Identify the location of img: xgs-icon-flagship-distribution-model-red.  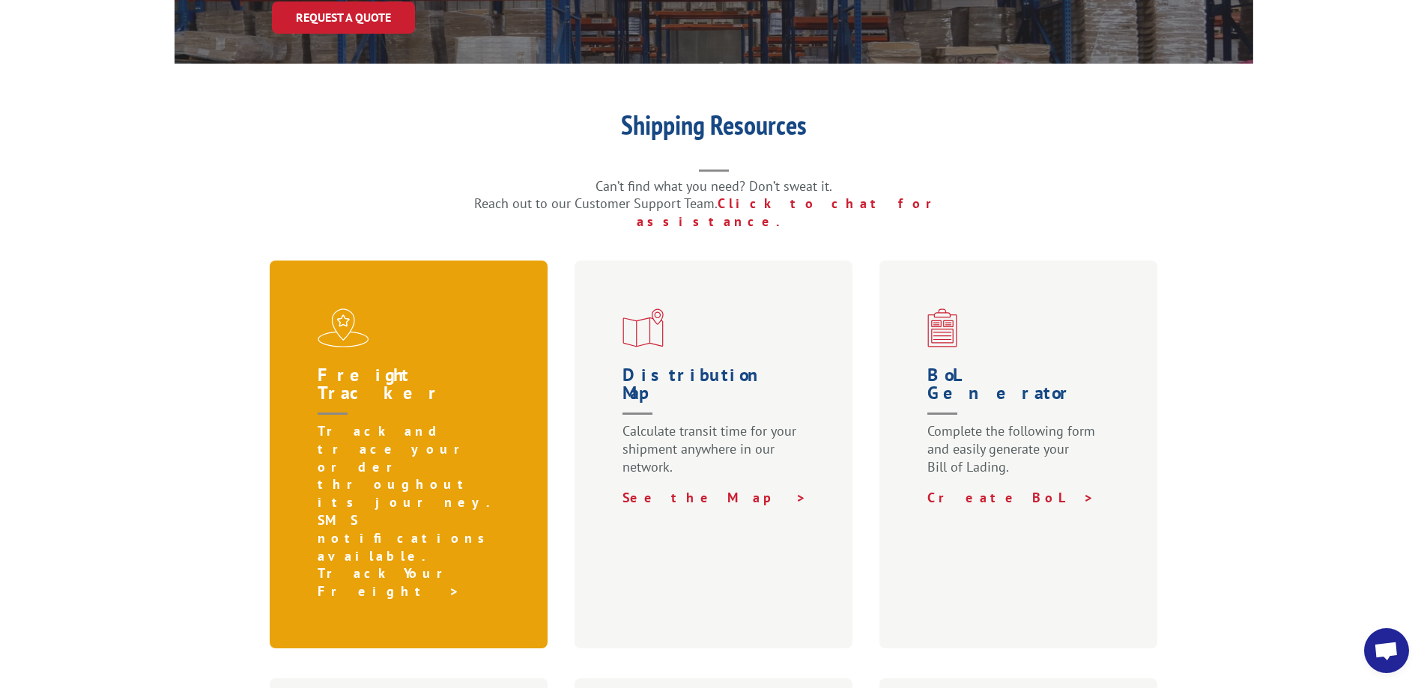
(343, 328).